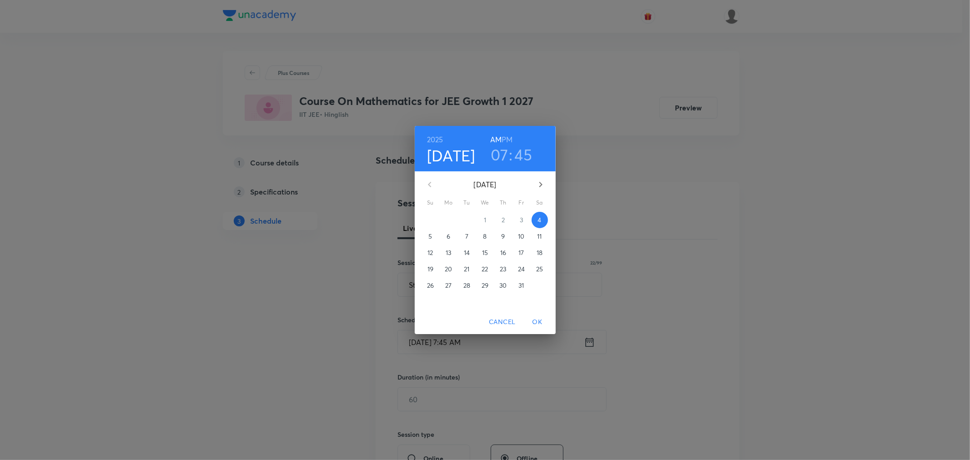  Describe the element at coordinates (503, 286) in the screenshot. I see `p: 30` at that location.